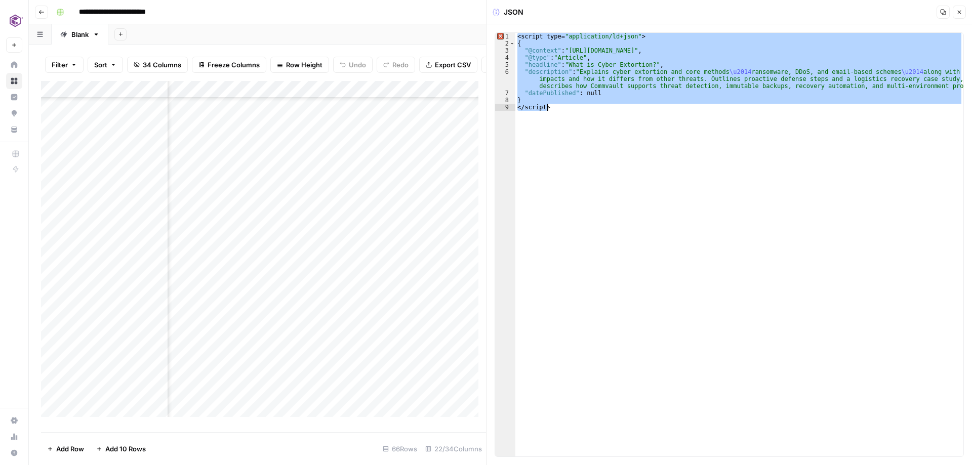 This screenshot has width=972, height=465. I want to click on div: 7, so click(505, 93).